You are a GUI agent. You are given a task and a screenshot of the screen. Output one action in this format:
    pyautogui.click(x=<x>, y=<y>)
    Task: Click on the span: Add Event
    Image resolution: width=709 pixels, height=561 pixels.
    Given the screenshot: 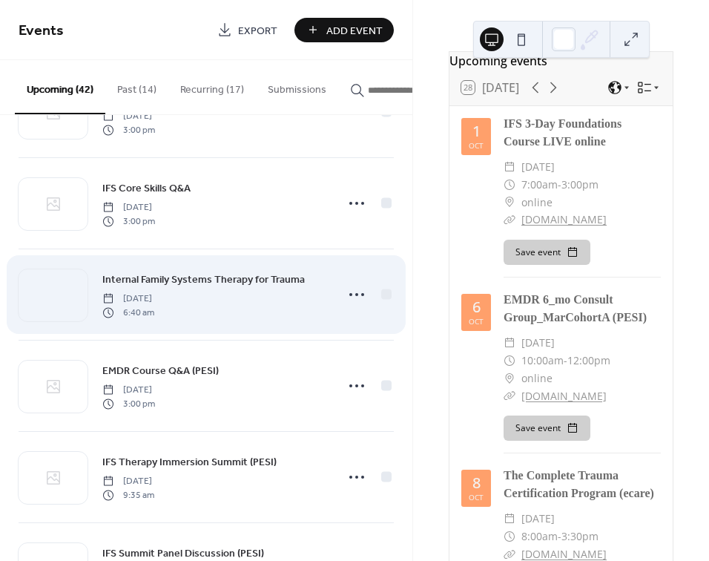 What is the action you would take?
    pyautogui.click(x=355, y=30)
    